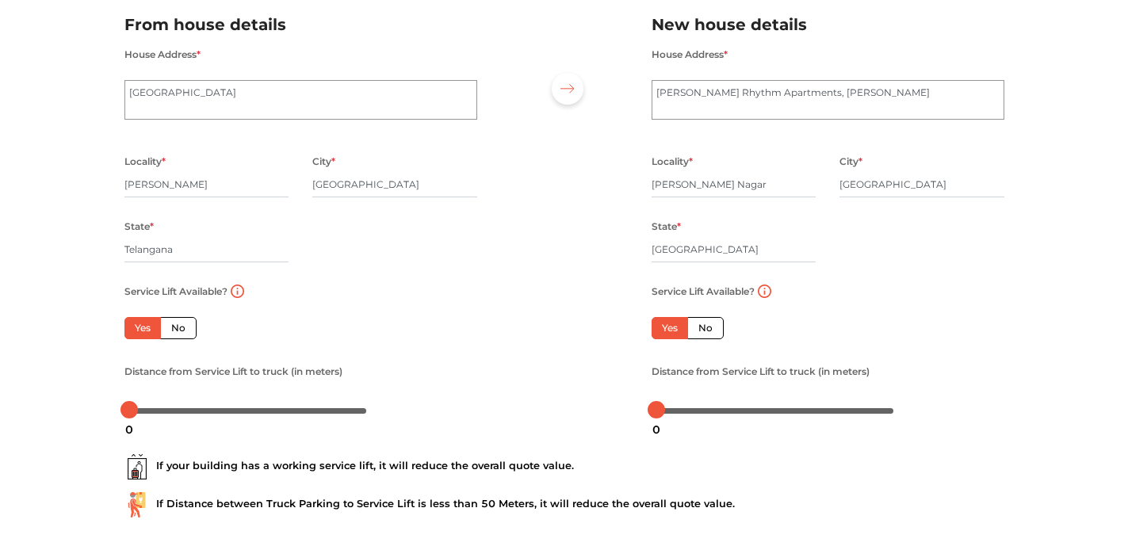  Describe the element at coordinates (565, 467) in the screenshot. I see `div: If your building has a working service lift, it will reduce the overall quote value.` at that location.